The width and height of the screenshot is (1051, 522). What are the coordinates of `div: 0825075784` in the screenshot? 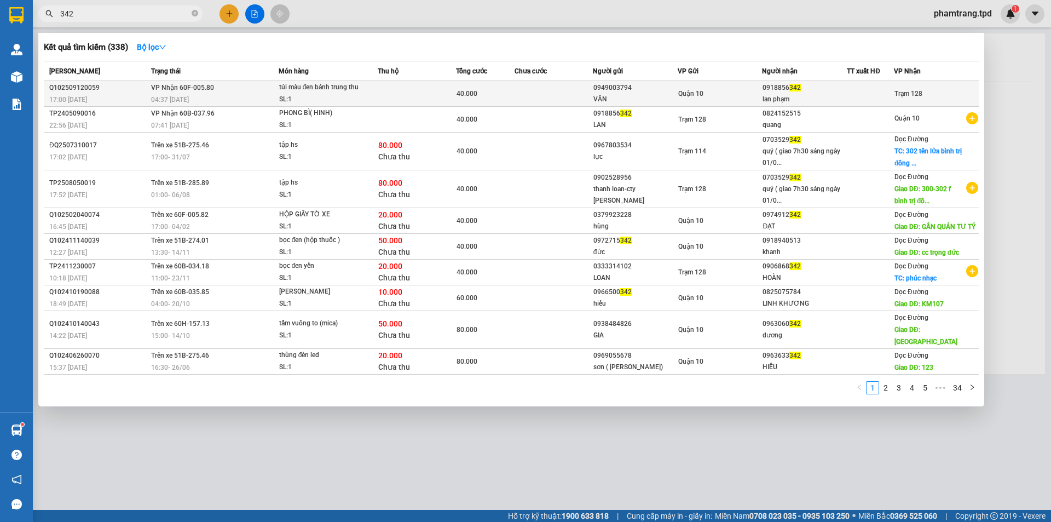 It's located at (804, 292).